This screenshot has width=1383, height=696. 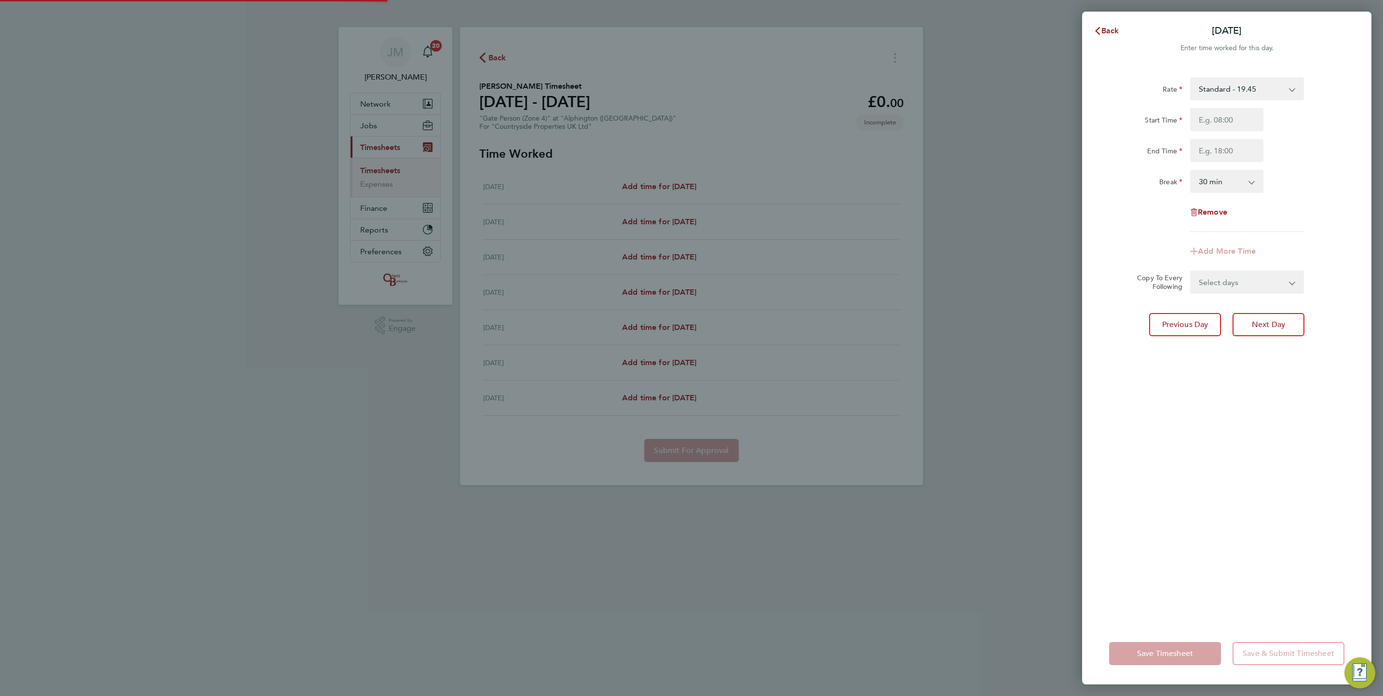 I want to click on input: E.g. 08:00, so click(x=1227, y=120).